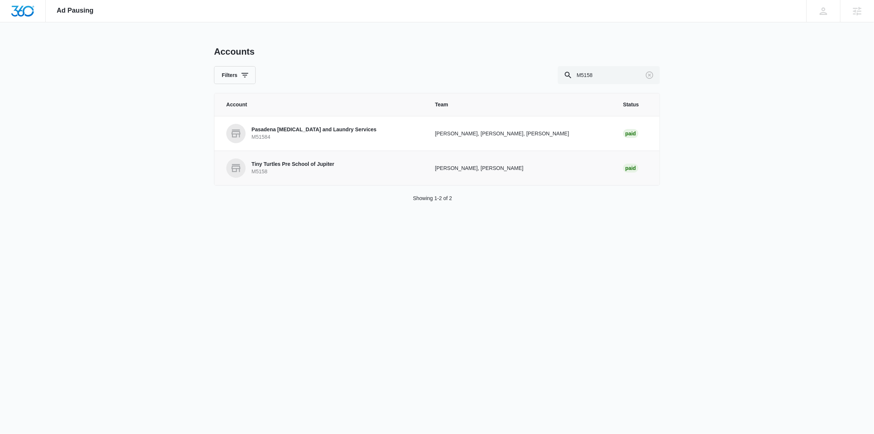  I want to click on button: Filters, so click(235, 75).